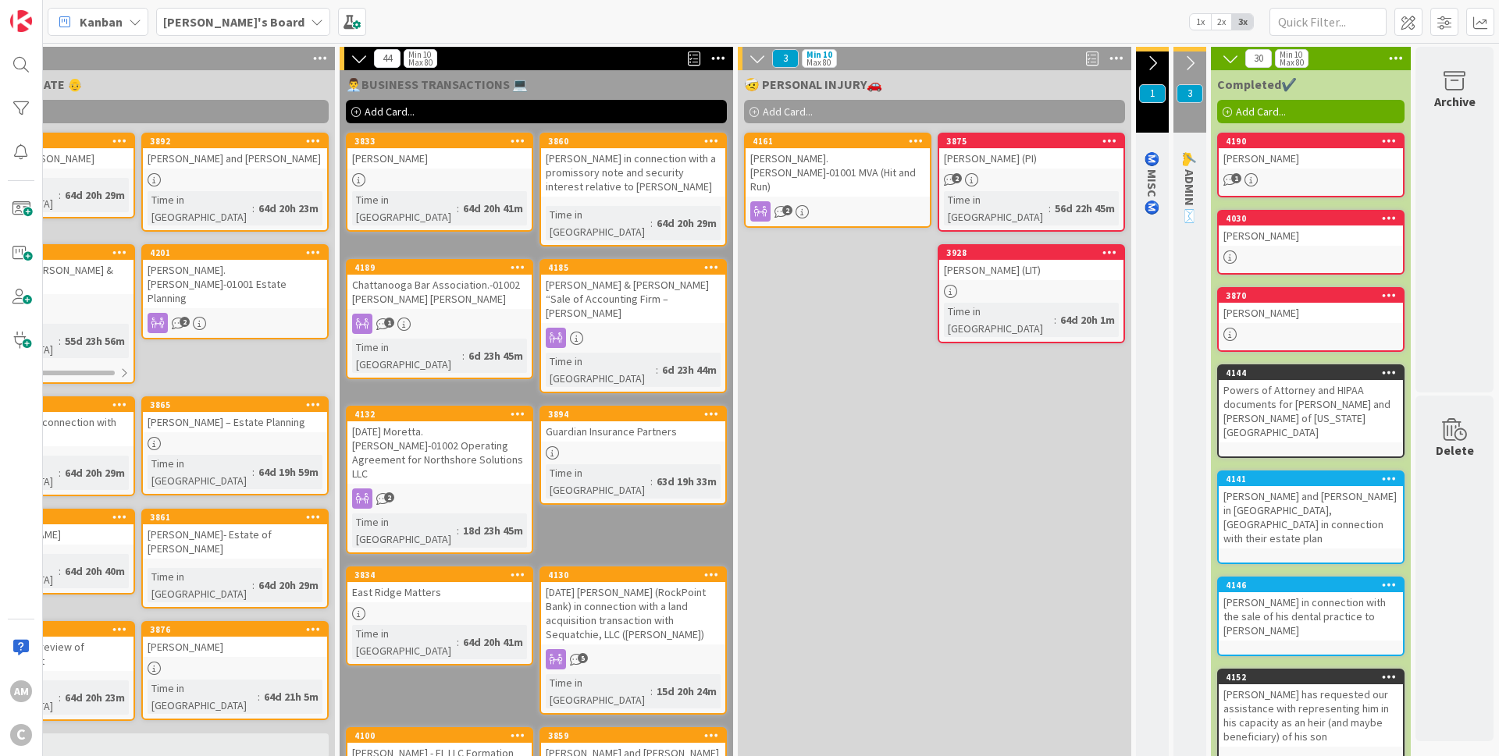  Describe the element at coordinates (1314, 141) in the screenshot. I see `div: 4190` at that location.